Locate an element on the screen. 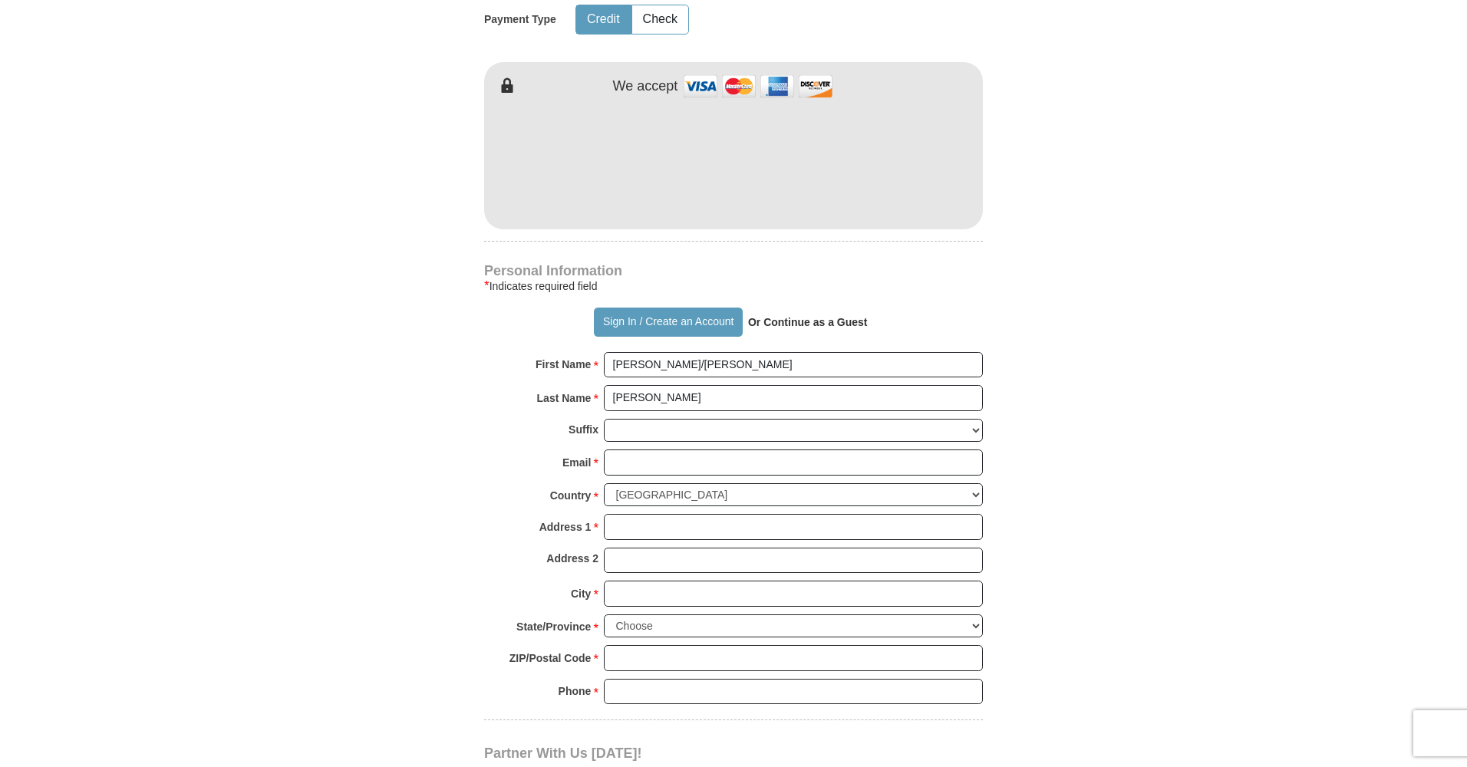 The image size is (1467, 767). strong: Last Name is located at coordinates (564, 398).